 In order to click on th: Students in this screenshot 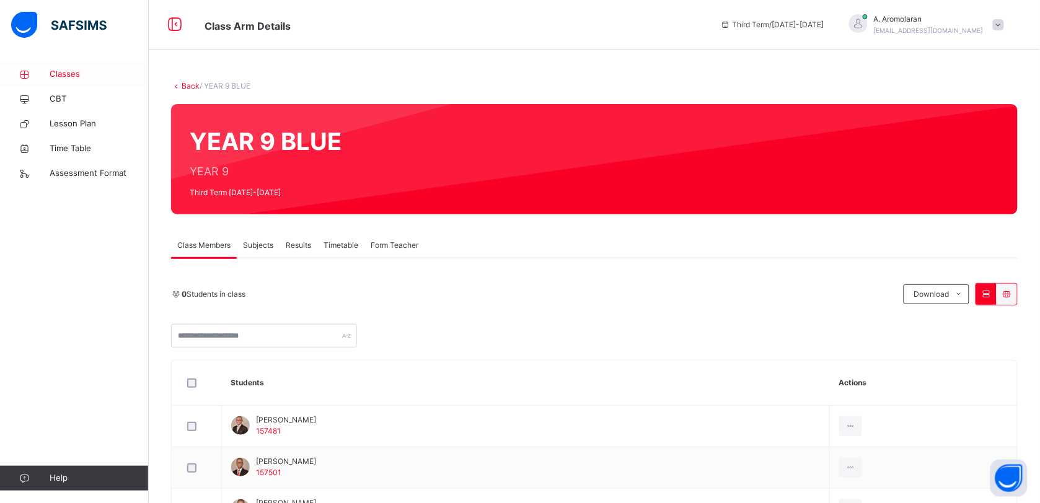, I will do `click(525, 383)`.